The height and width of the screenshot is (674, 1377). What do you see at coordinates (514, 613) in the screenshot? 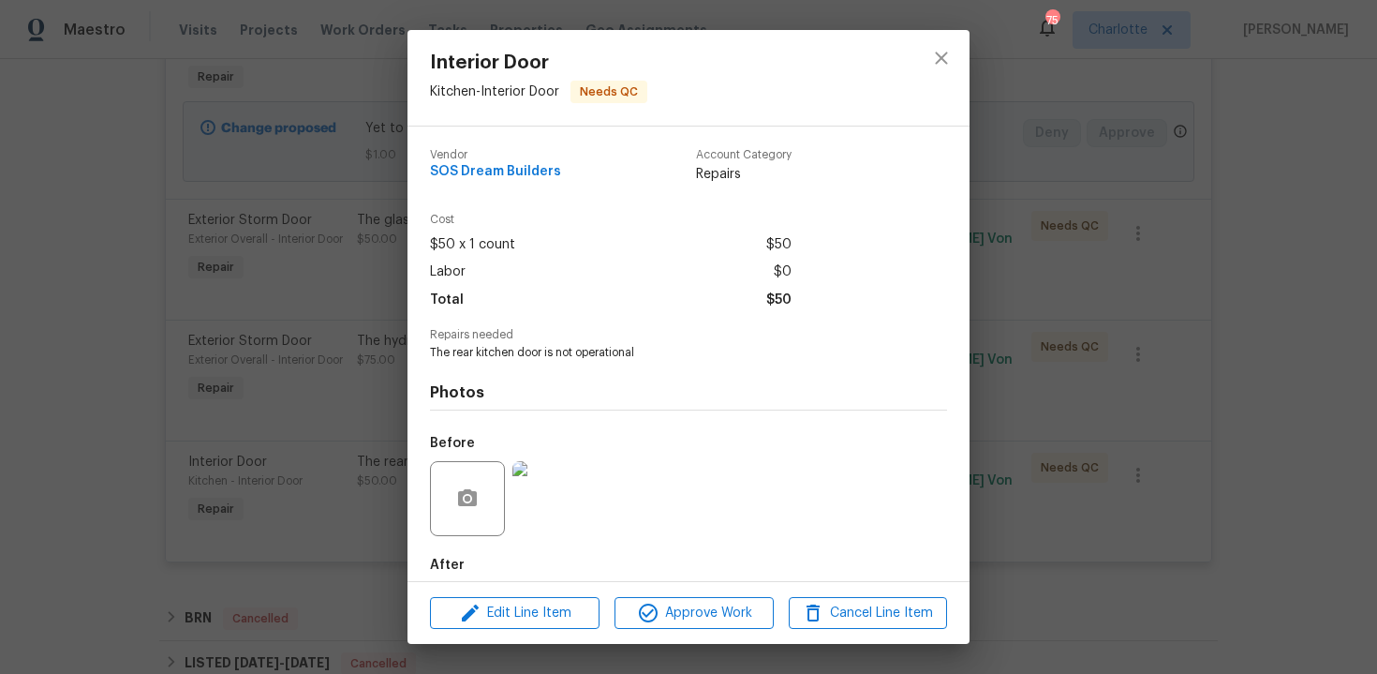
I see `span: Edit Line Item` at bounding box center [514, 613].